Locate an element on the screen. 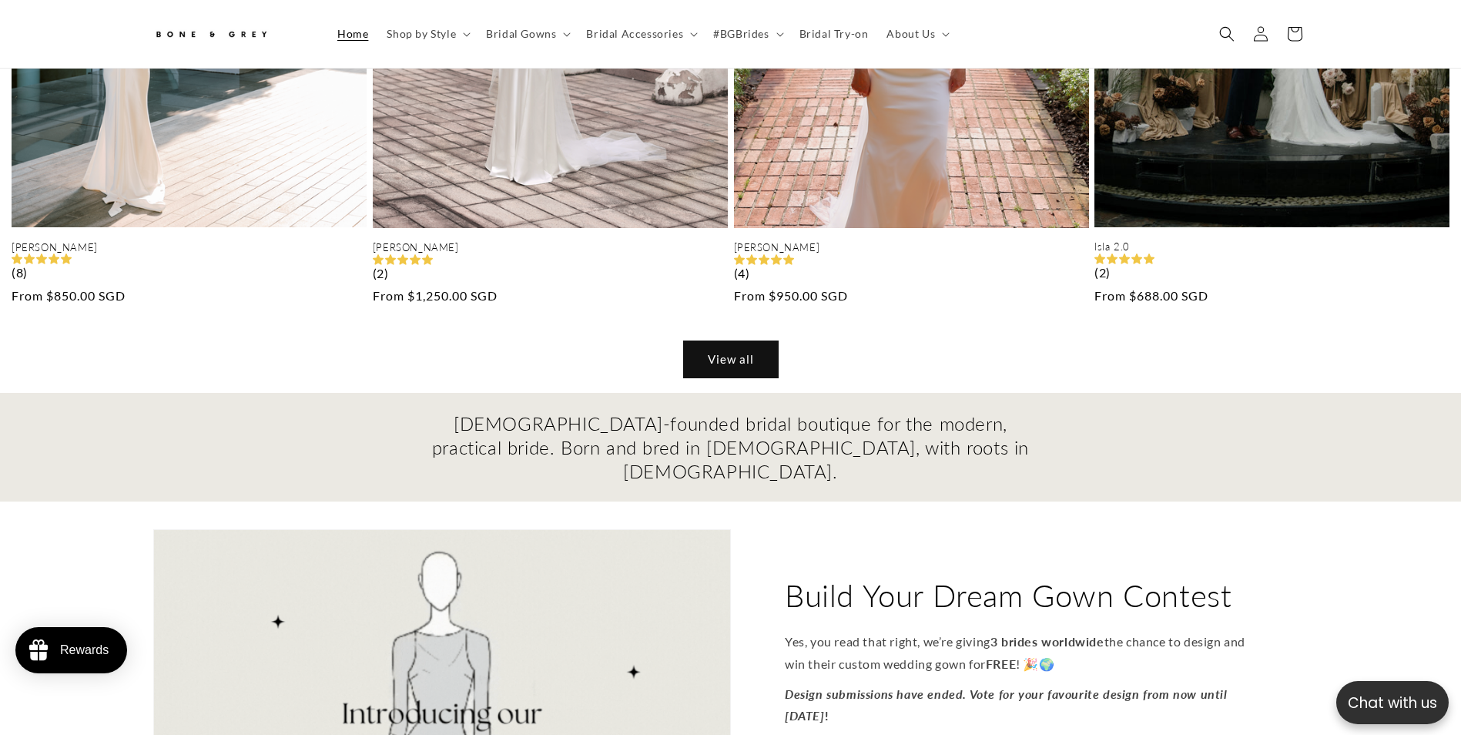  summary: Search is located at coordinates (1227, 34).